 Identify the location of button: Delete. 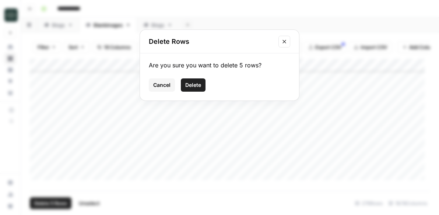
(193, 85).